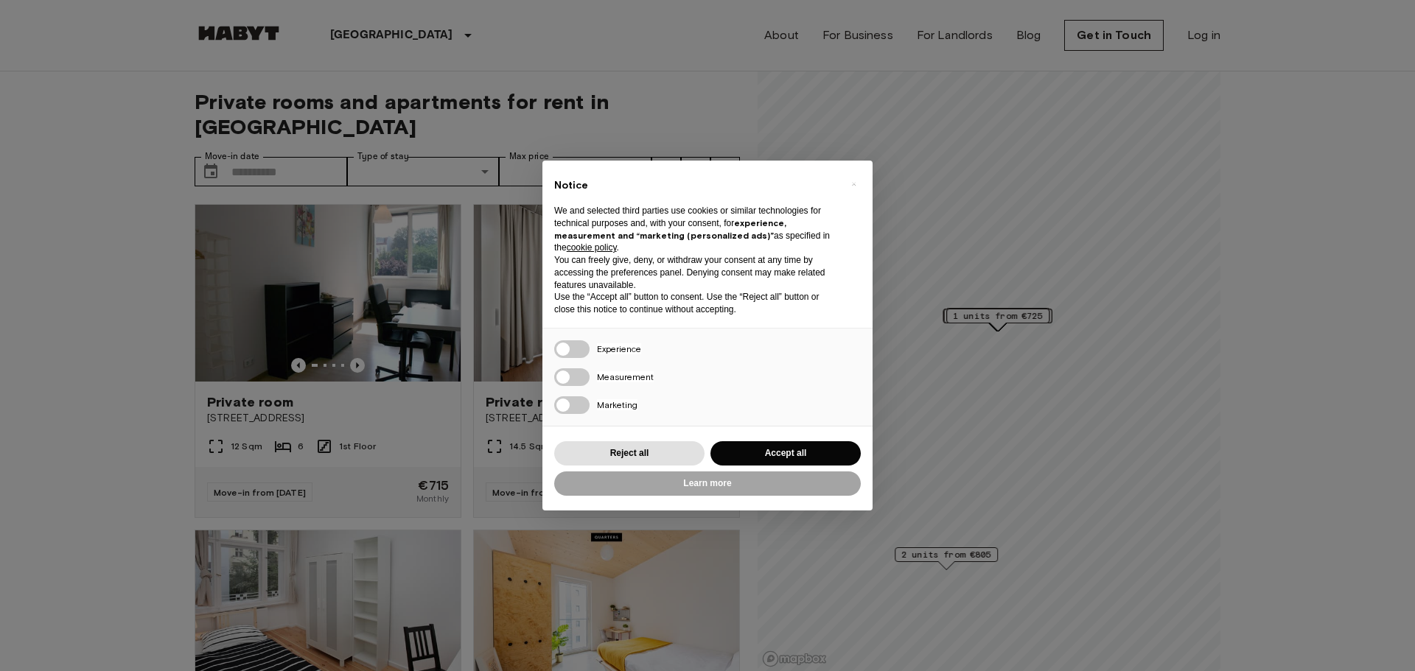  Describe the element at coordinates (629, 453) in the screenshot. I see `button: Reject all` at that location.